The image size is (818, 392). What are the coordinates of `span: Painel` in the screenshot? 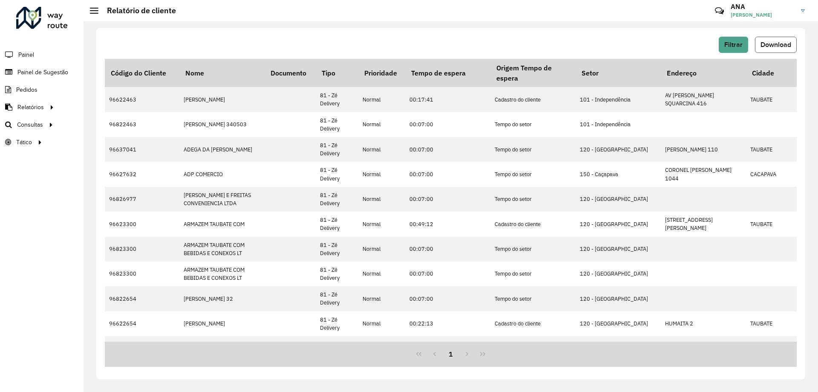 It's located at (26, 55).